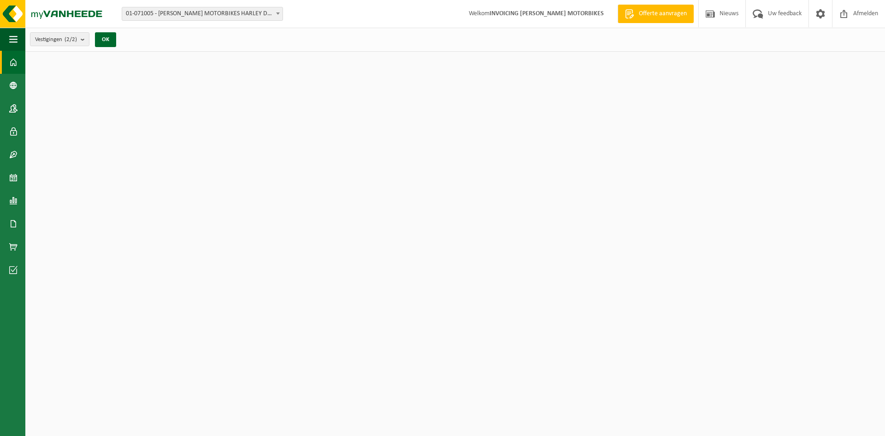 This screenshot has width=885, height=436. Describe the element at coordinates (56, 40) in the screenshot. I see `span: Vestigingen` at that location.